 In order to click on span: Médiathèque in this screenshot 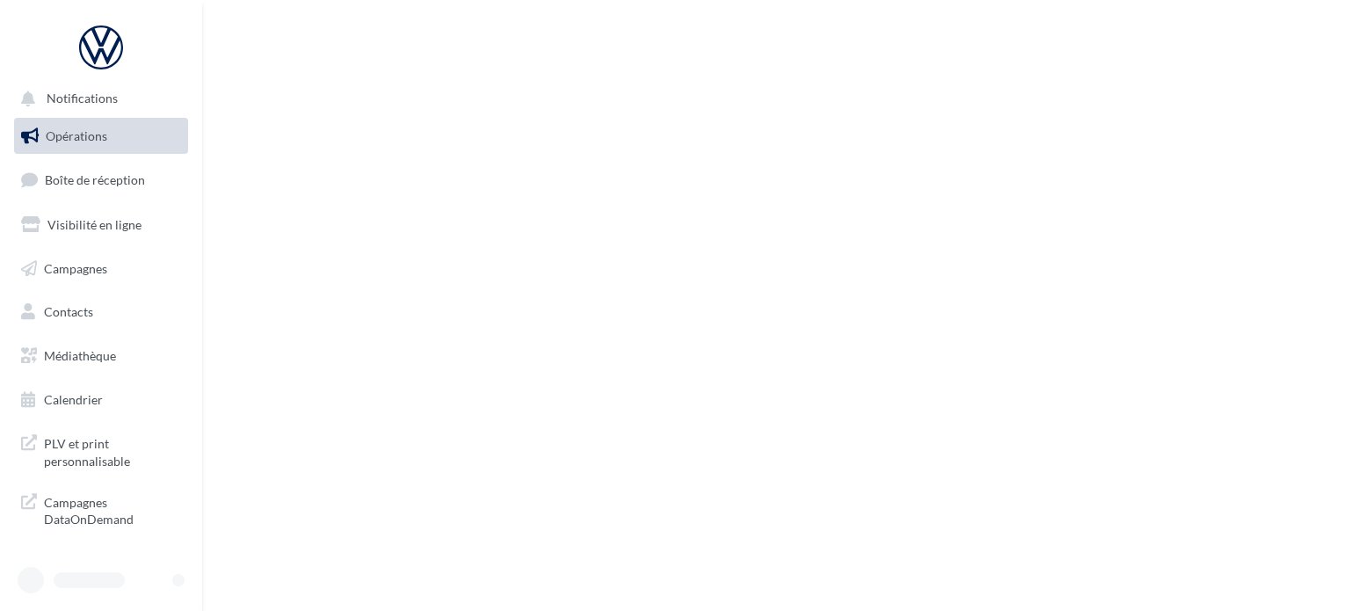, I will do `click(80, 355)`.